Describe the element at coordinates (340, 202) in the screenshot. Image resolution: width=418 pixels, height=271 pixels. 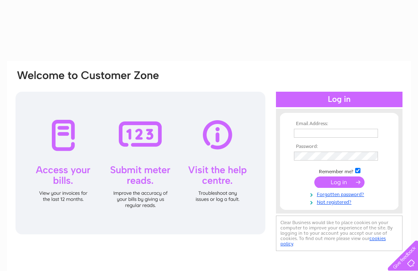
I see `a: Not registered?` at that location.